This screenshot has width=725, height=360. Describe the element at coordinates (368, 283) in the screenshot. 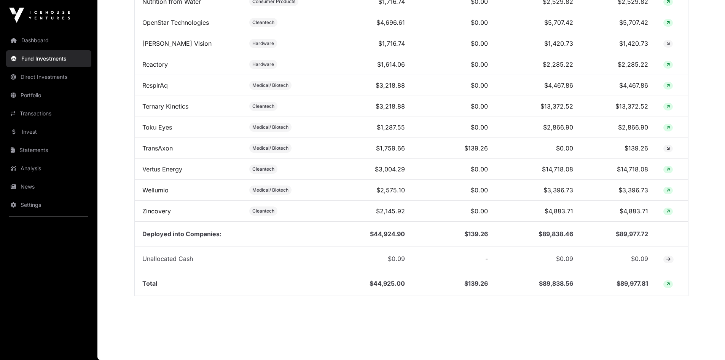

I see `td: $44,925.00` at that location.